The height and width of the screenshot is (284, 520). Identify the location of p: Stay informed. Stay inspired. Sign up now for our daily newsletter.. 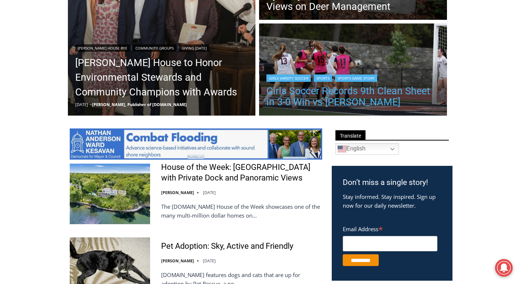
(392, 201).